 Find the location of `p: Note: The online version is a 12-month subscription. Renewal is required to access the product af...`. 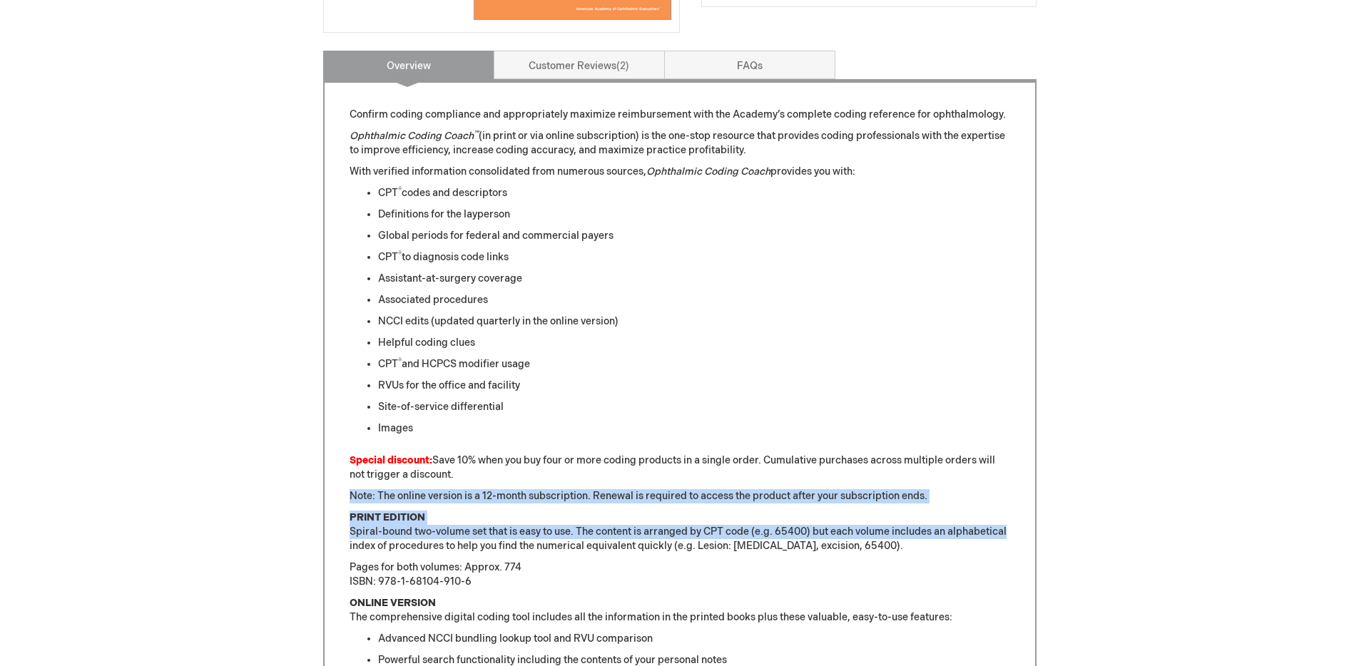

p: Note: The online version is a 12-month subscription. Renewal is required to access the product af... is located at coordinates (680, 496).